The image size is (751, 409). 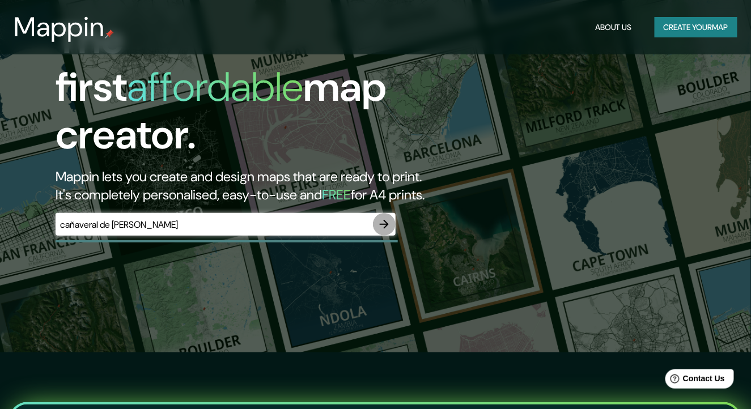 I want to click on img: mappin-pin, so click(x=109, y=34).